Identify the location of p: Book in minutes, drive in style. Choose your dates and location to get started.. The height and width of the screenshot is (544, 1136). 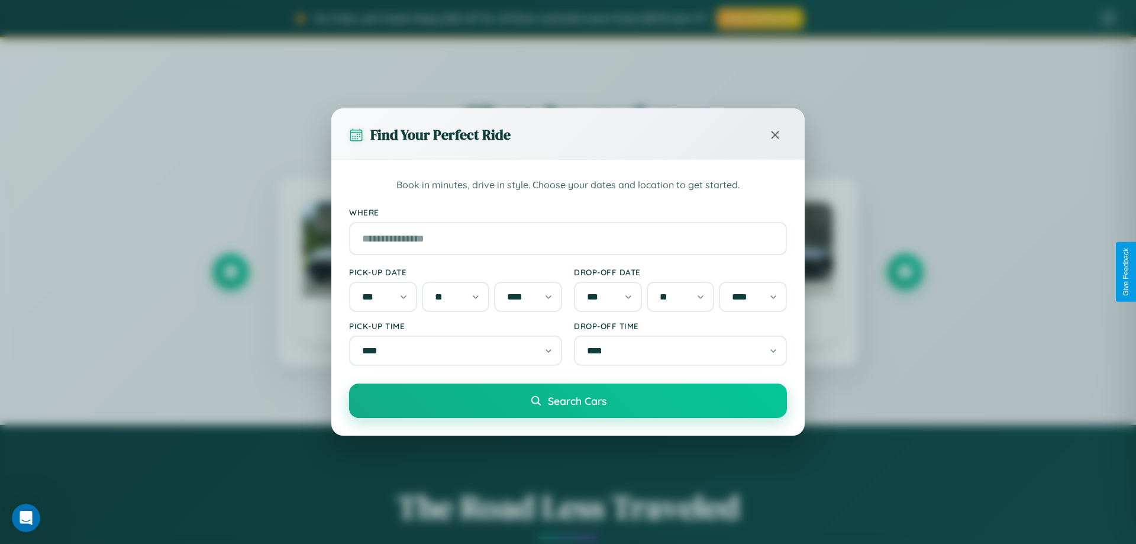
(568, 185).